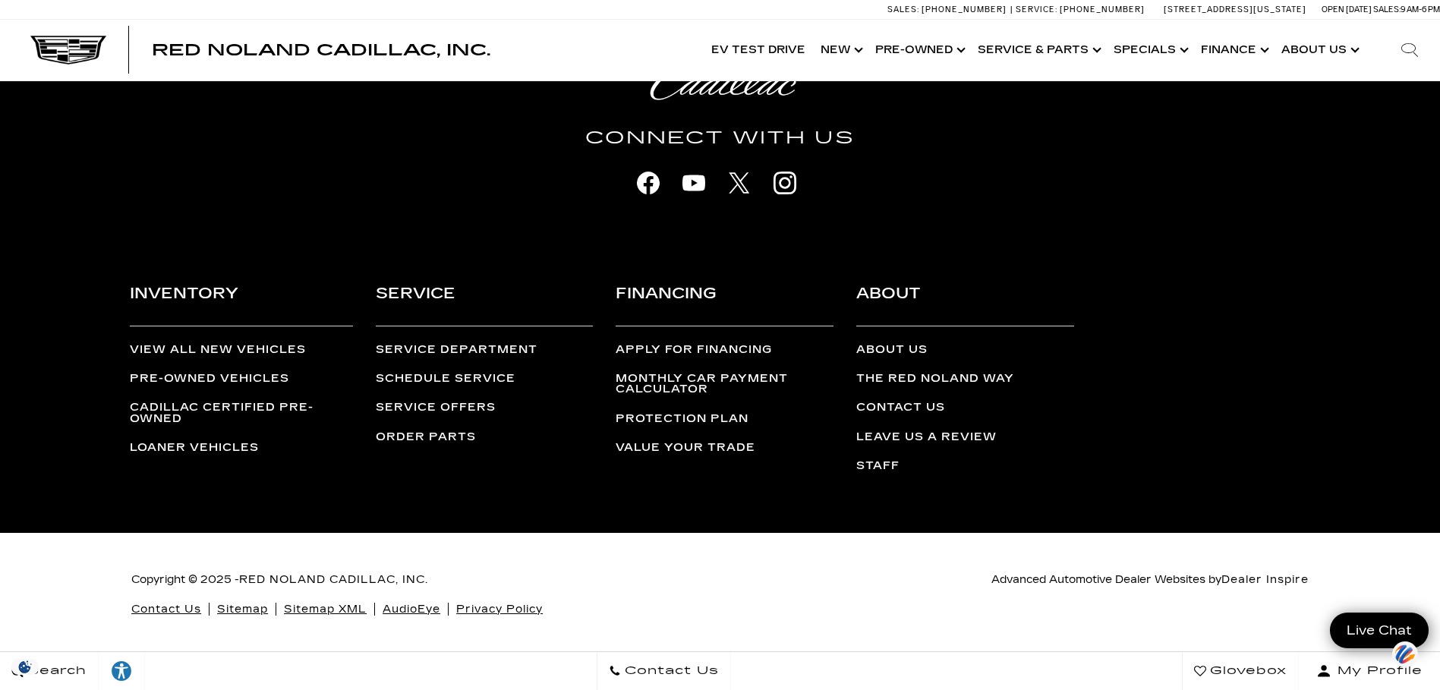  Describe the element at coordinates (1150, 579) in the screenshot. I see `span: Advanced Automotive Dealer Websites by` at that location.